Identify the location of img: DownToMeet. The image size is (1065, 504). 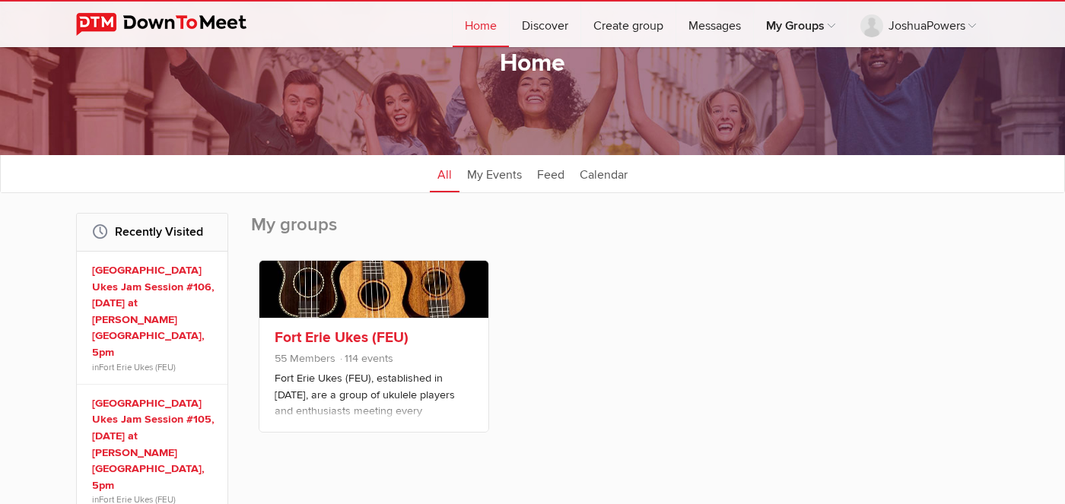
(173, 24).